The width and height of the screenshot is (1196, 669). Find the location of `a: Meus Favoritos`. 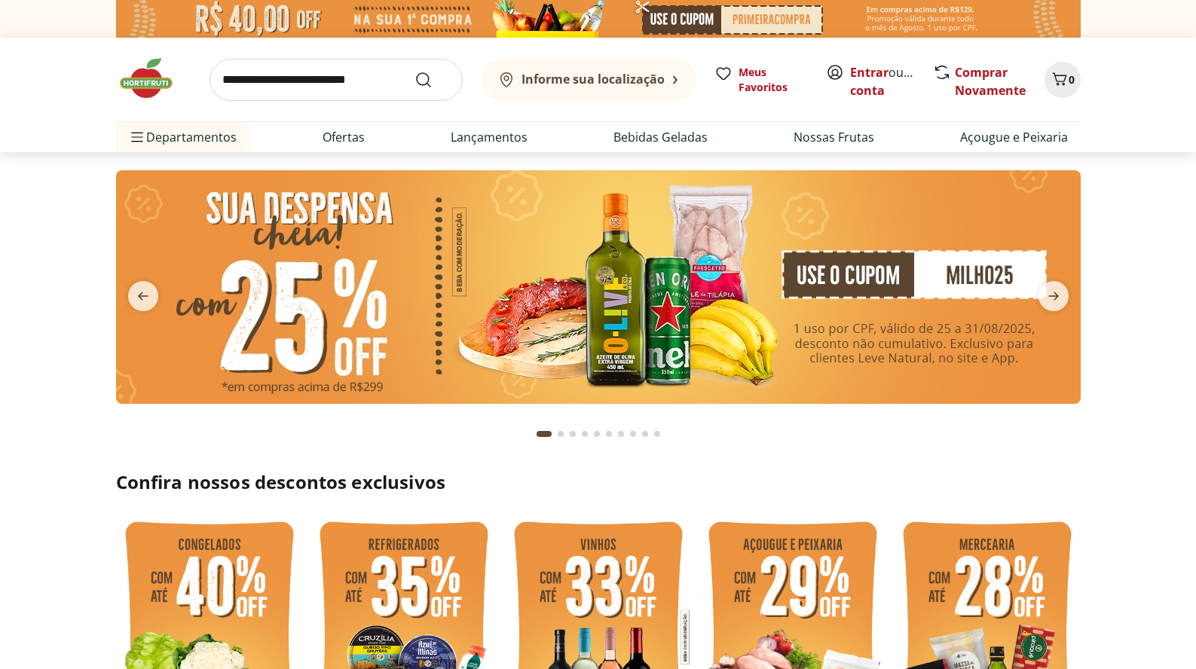

a: Meus Favoritos is located at coordinates (761, 80).